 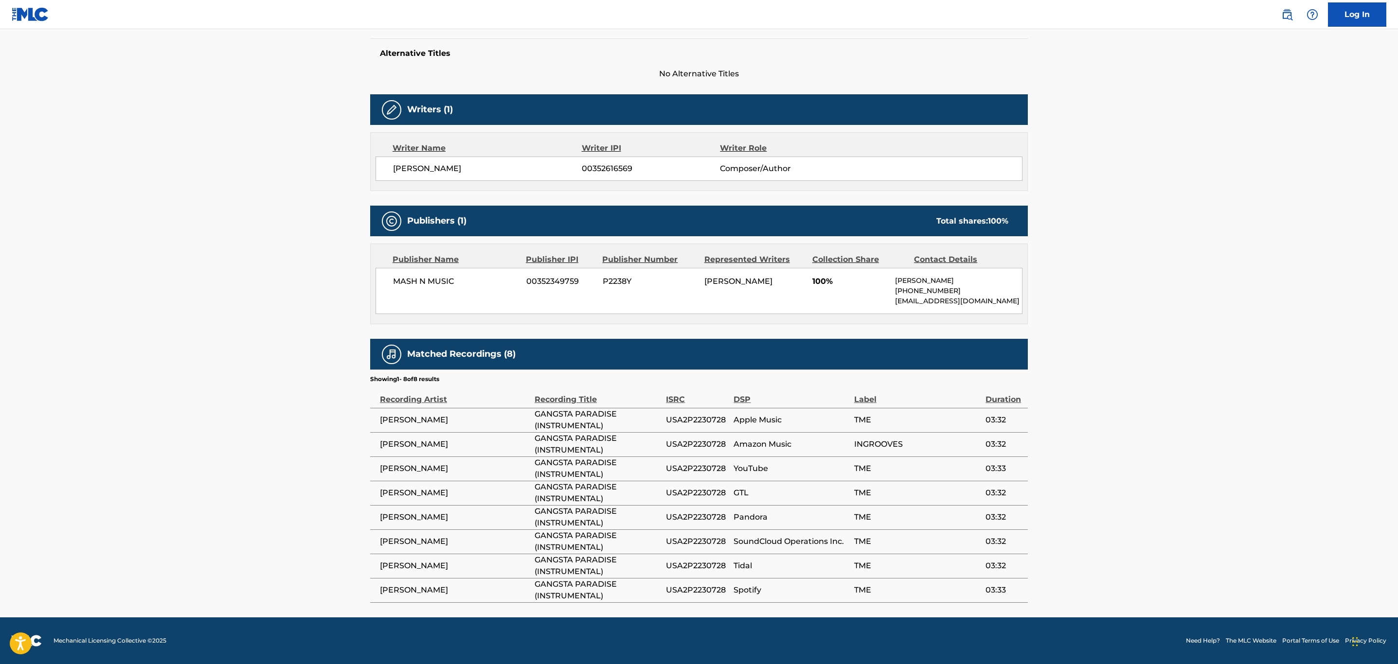 I want to click on div: Recording Title, so click(x=598, y=394).